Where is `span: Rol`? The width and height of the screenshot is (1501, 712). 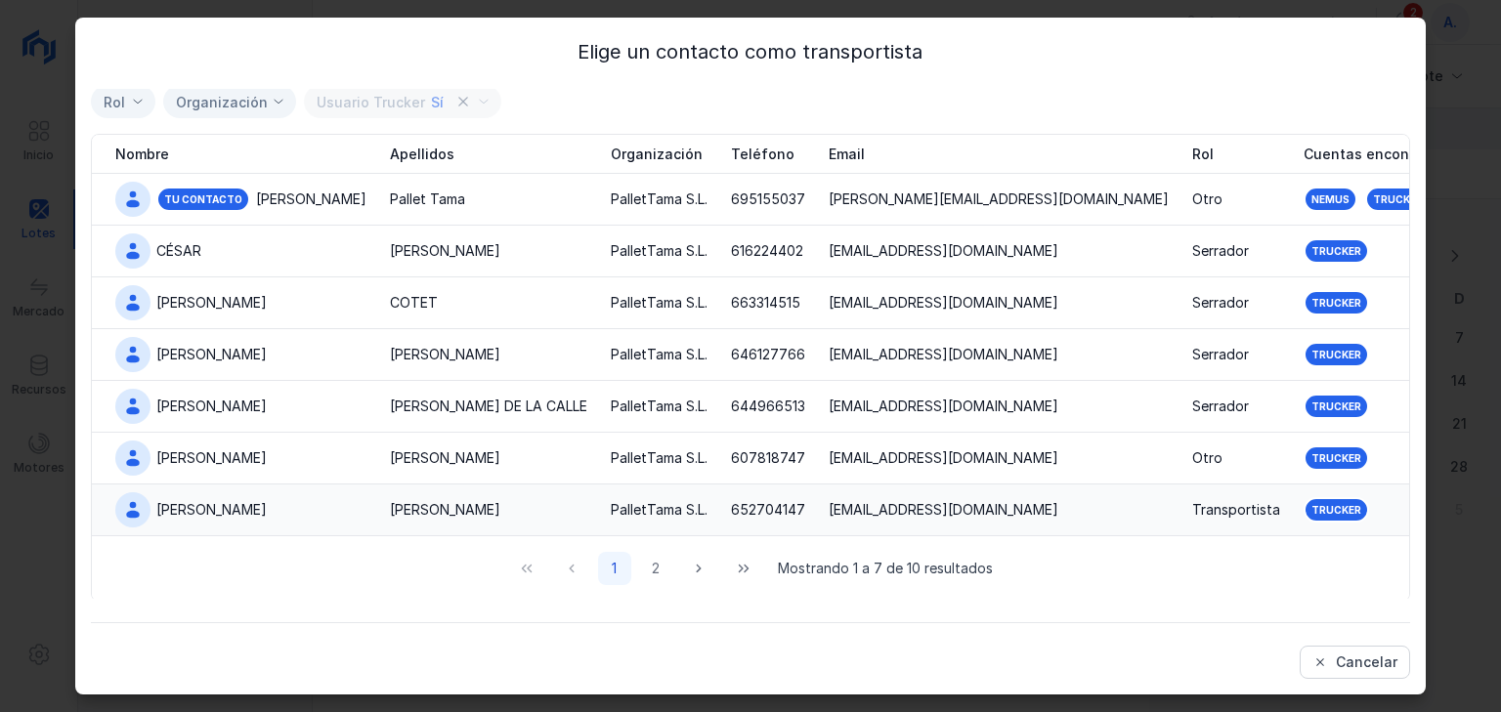
span: Rol is located at coordinates (1203, 154).